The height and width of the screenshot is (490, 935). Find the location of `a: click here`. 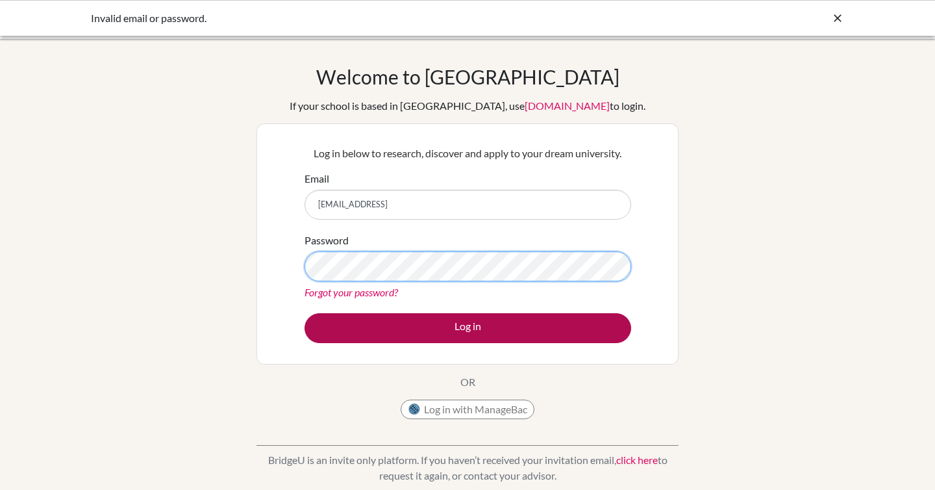

a: click here is located at coordinates (637, 459).